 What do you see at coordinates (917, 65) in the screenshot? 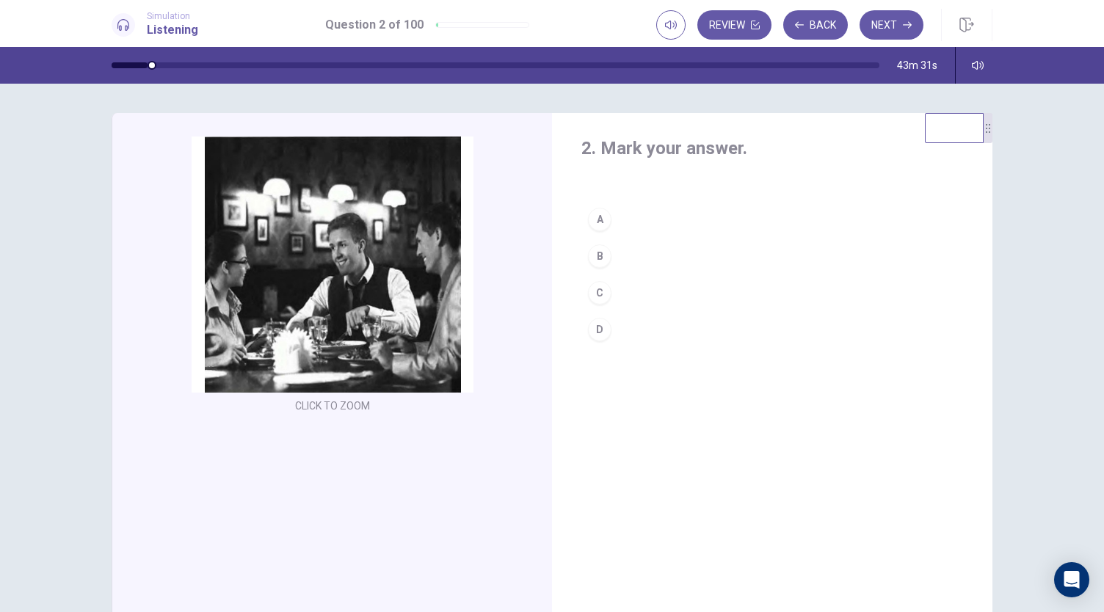
I see `span: 43m 31s` at bounding box center [917, 65].